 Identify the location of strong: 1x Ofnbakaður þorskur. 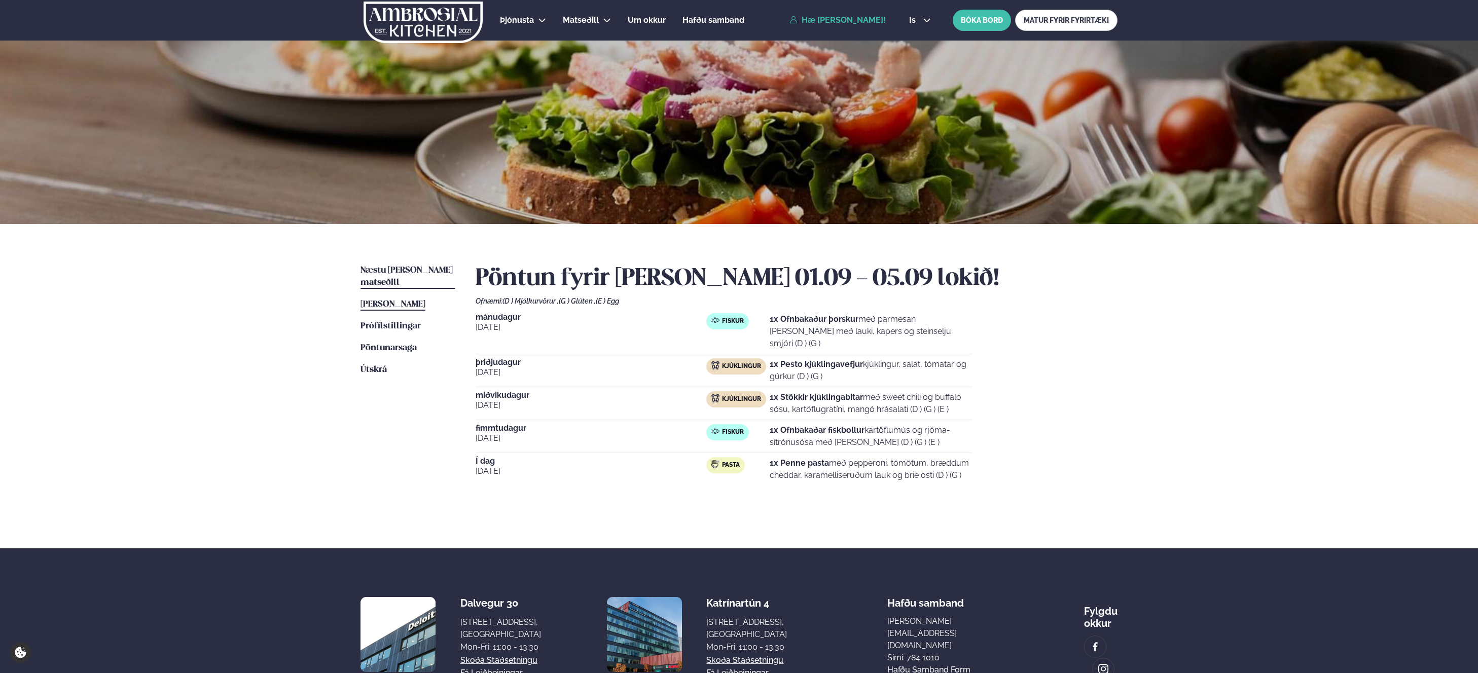
(814, 319).